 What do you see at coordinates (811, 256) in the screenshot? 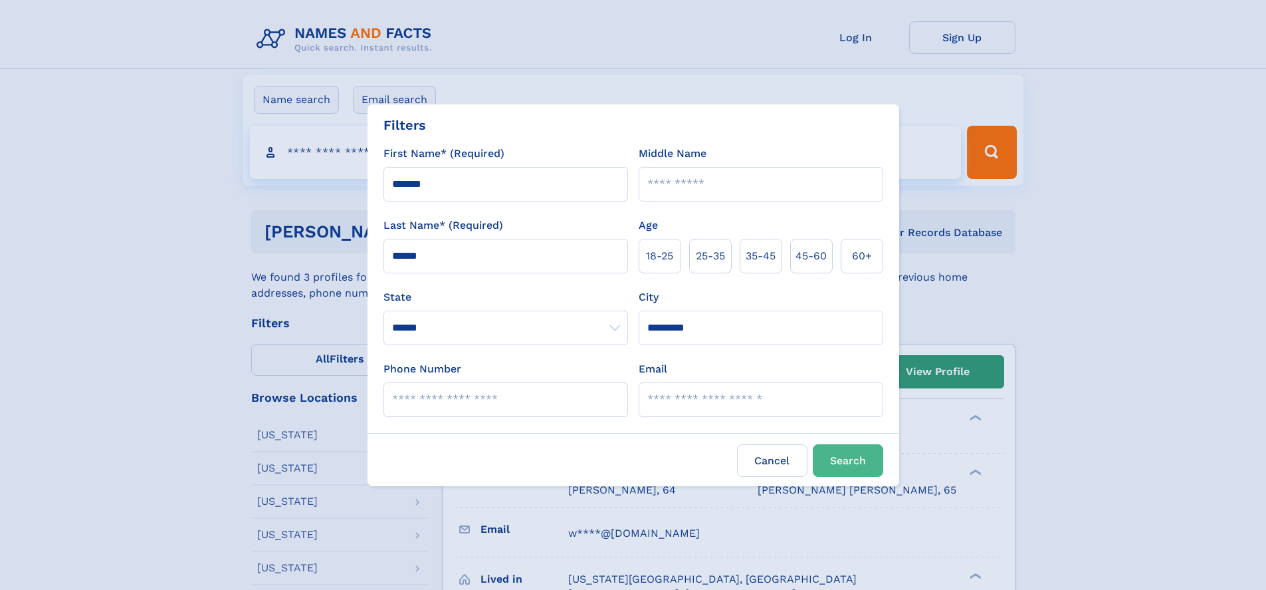
I see `span: 45‑60` at bounding box center [811, 256].